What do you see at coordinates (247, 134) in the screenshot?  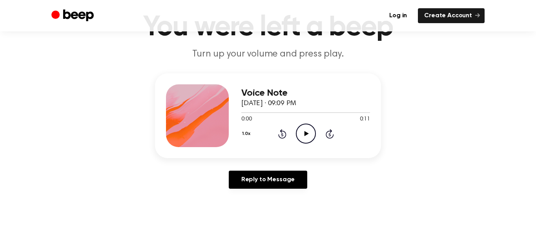 I see `button: 1.0x` at bounding box center [247, 134].